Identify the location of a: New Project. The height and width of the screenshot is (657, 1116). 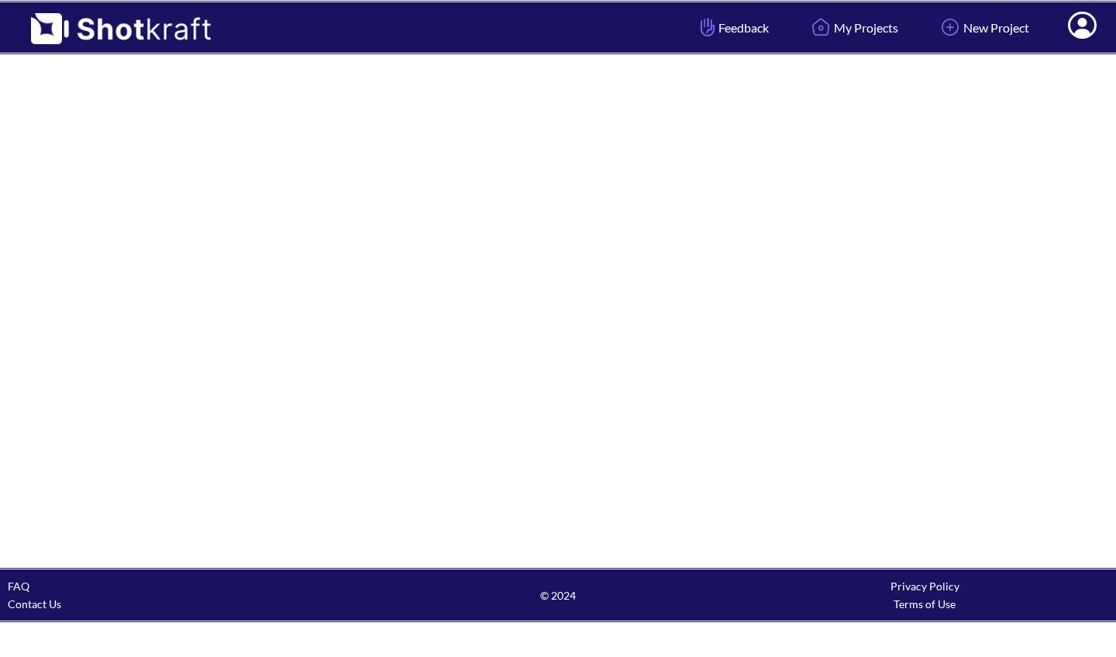
(983, 27).